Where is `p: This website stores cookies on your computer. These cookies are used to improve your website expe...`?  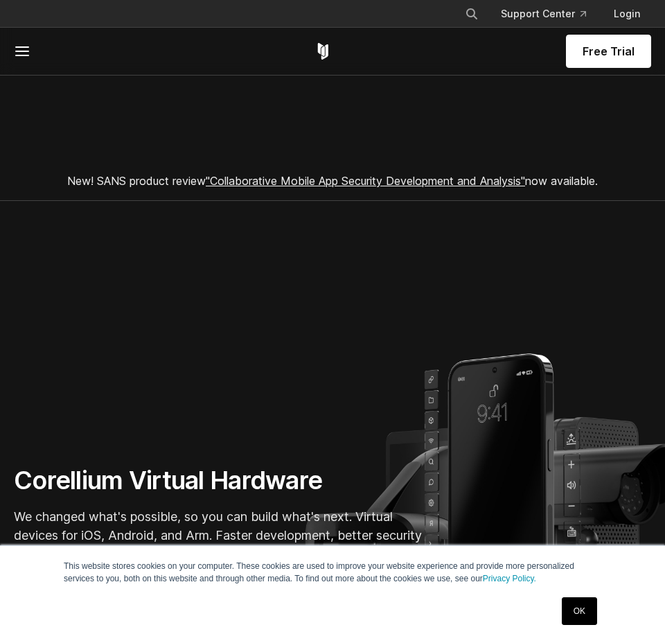 p: This website stores cookies on your computer. These cookies are used to improve your website expe... is located at coordinates (333, 572).